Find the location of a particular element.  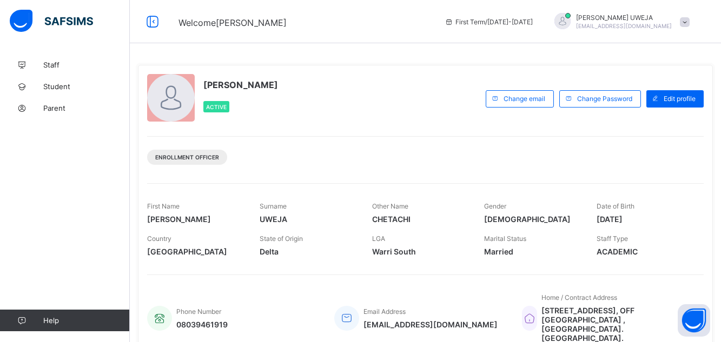

span: Active is located at coordinates (216, 107).